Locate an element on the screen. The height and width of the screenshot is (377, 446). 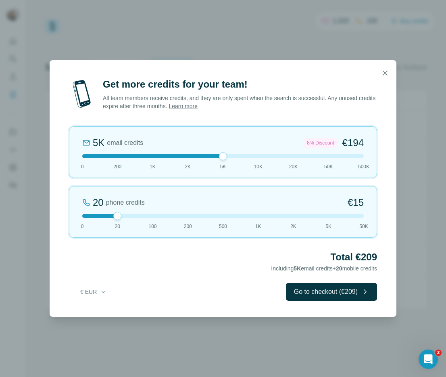
span: 2 is located at coordinates (439, 353).